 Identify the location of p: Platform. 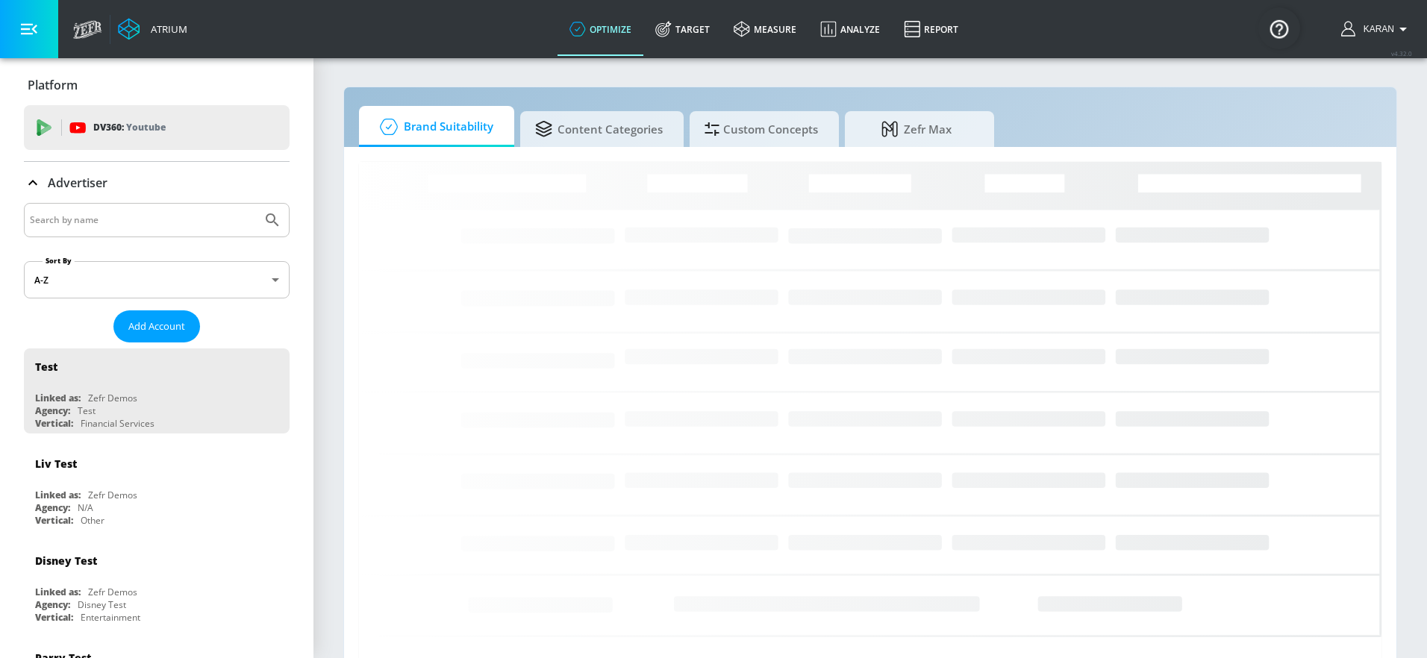
(52, 85).